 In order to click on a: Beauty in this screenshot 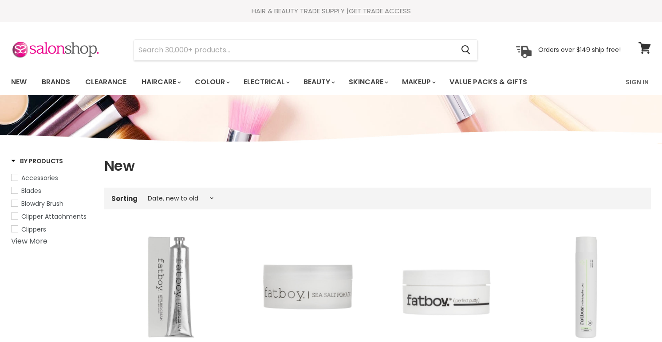, I will do `click(319, 82)`.